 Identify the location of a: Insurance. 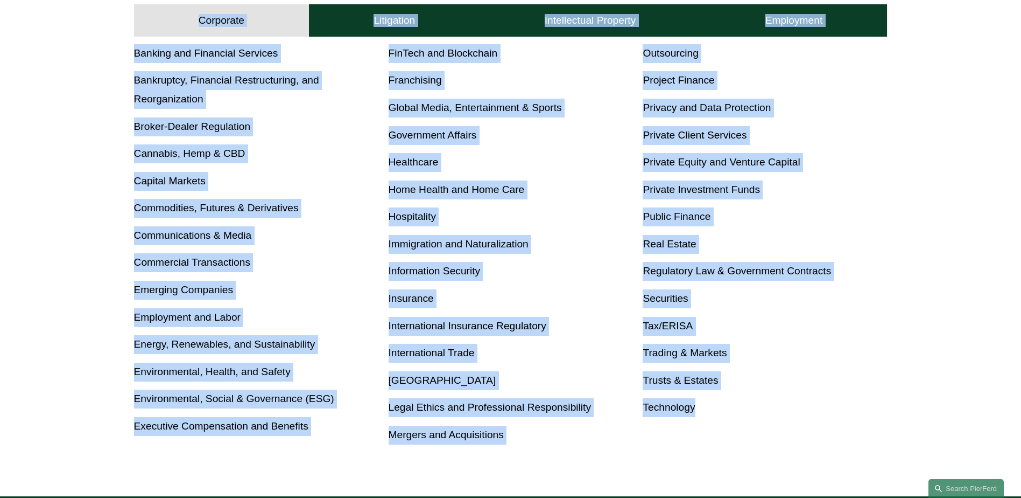
(411, 298).